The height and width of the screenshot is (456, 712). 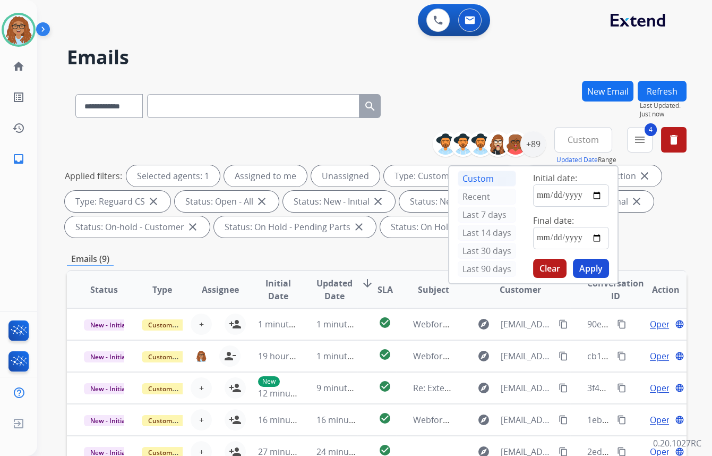 I want to click on button: Updated Date, so click(x=577, y=160).